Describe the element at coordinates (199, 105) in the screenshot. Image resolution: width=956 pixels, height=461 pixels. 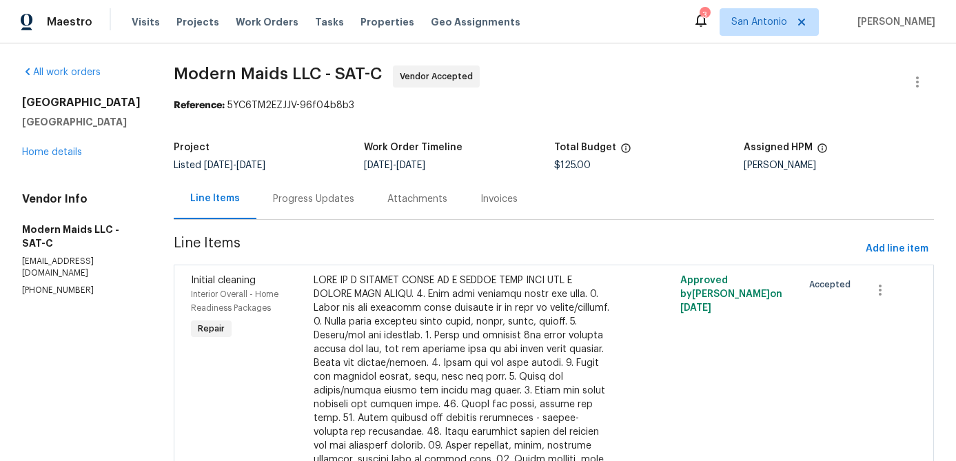
I see `b: Reference:` at that location.